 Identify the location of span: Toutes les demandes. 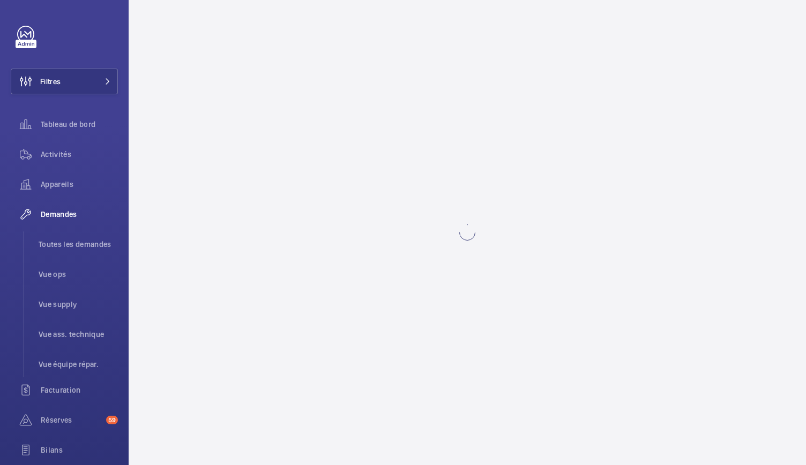
(78, 244).